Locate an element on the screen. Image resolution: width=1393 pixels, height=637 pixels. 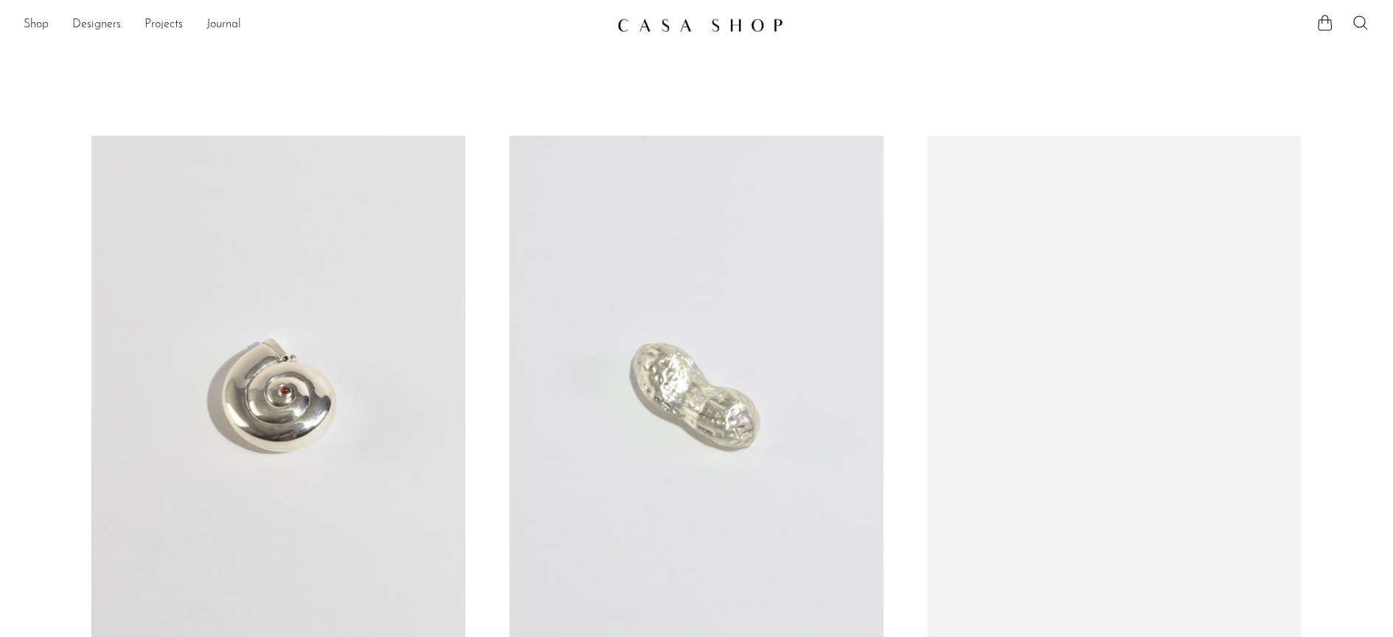
a: Projects is located at coordinates (164, 25).